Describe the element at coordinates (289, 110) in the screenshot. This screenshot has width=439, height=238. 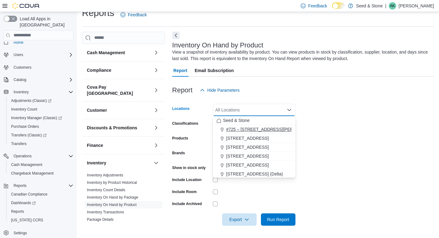
I see `button: Close list of options` at that location.